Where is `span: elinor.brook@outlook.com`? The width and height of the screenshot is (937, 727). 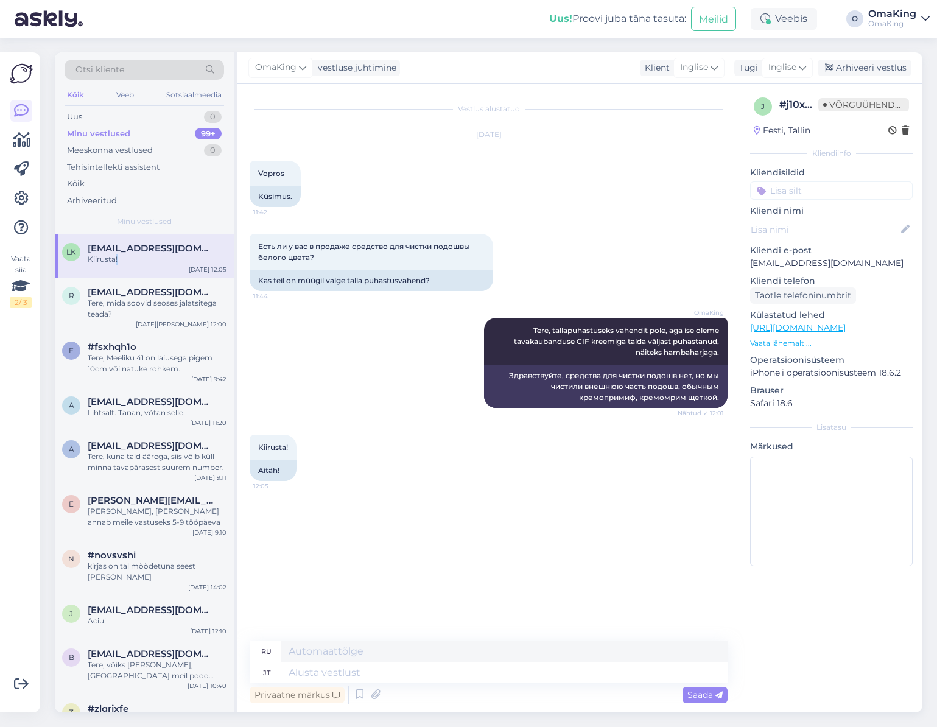 span: elinor.brook@outlook.com is located at coordinates (151, 500).